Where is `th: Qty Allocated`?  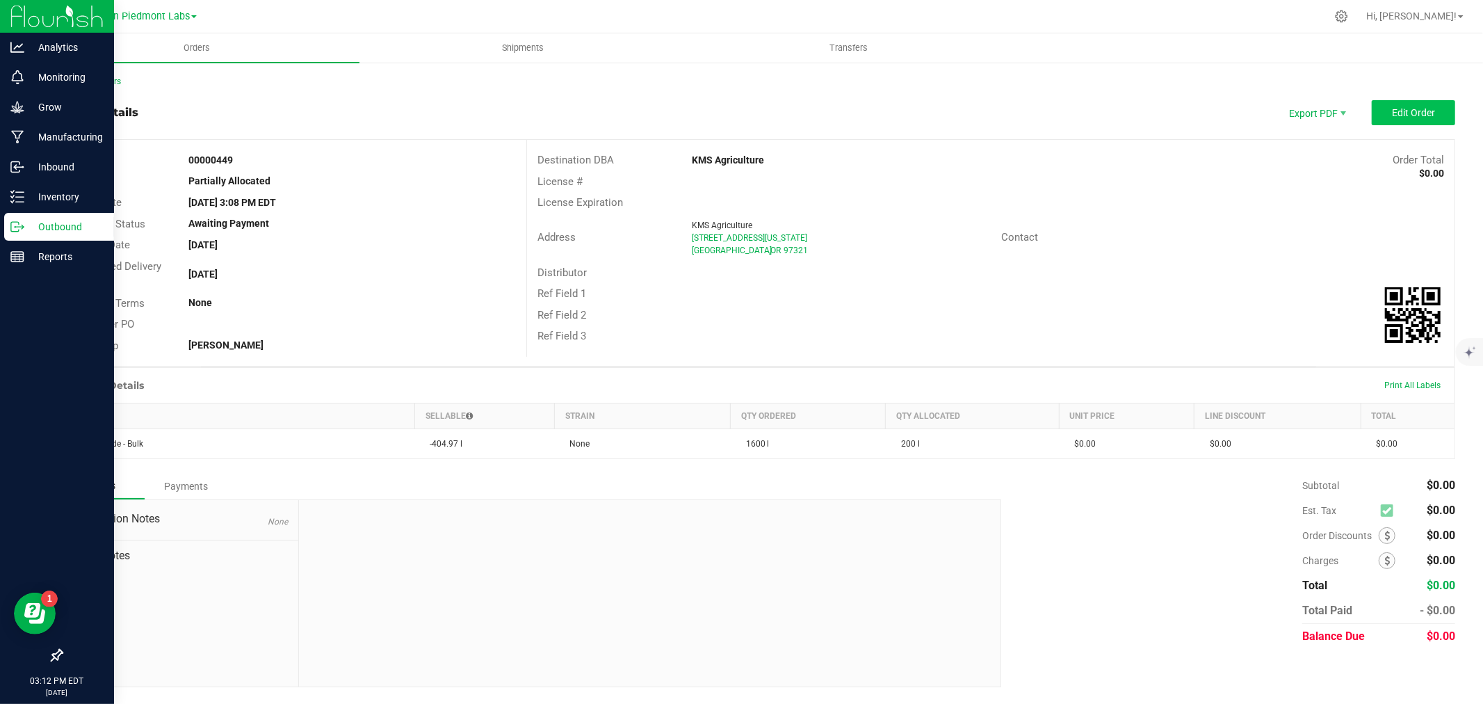
th: Qty Allocated is located at coordinates (972, 416).